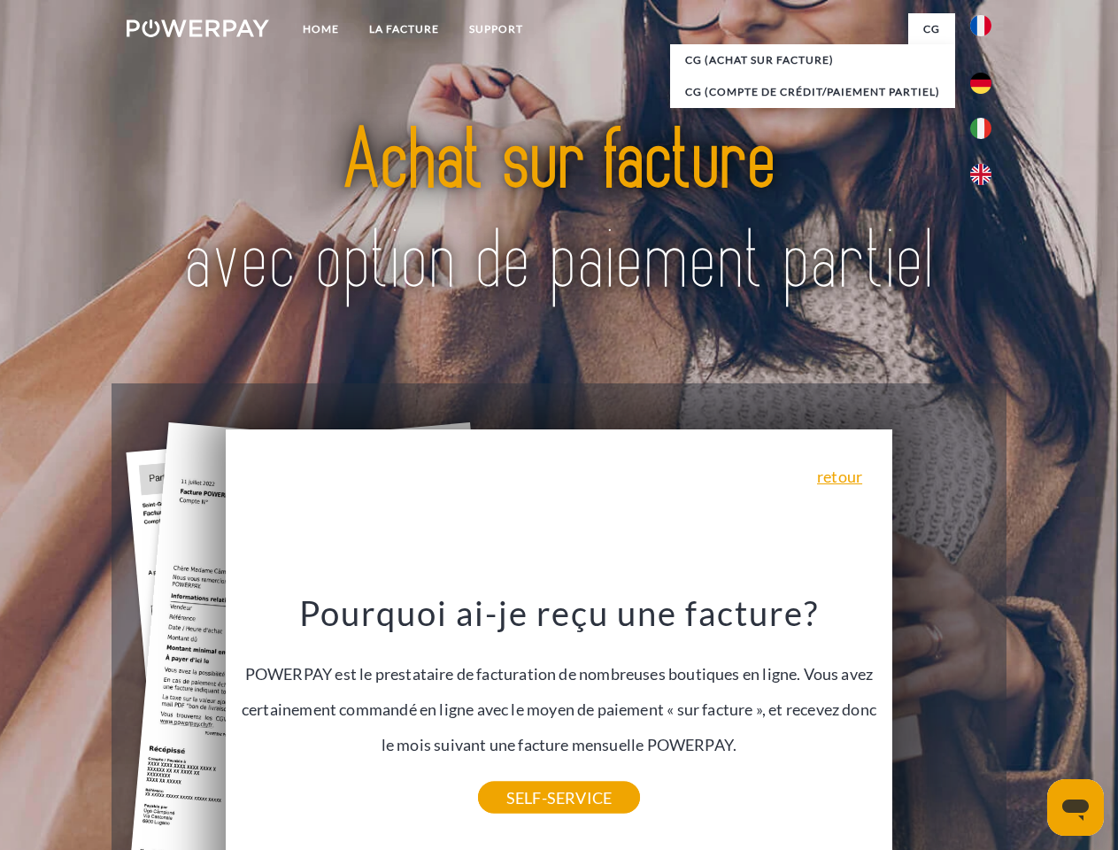 The width and height of the screenshot is (1118, 850). I want to click on a: Home, so click(320, 29).